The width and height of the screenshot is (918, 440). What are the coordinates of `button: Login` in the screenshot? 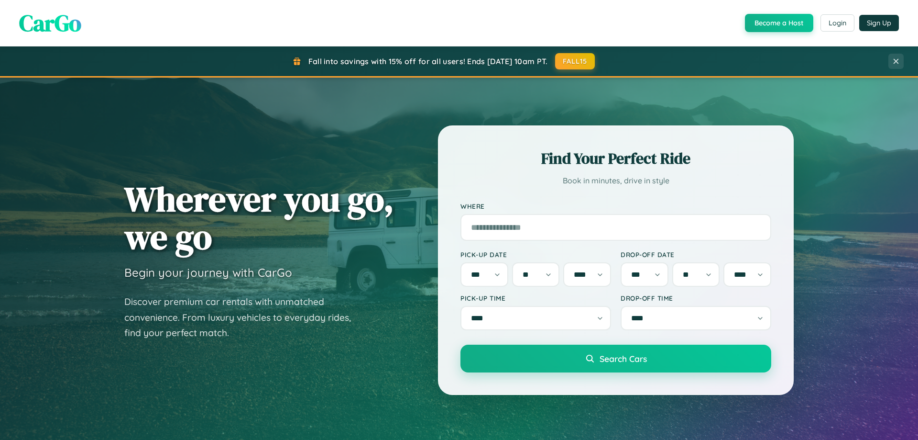 It's located at (838, 23).